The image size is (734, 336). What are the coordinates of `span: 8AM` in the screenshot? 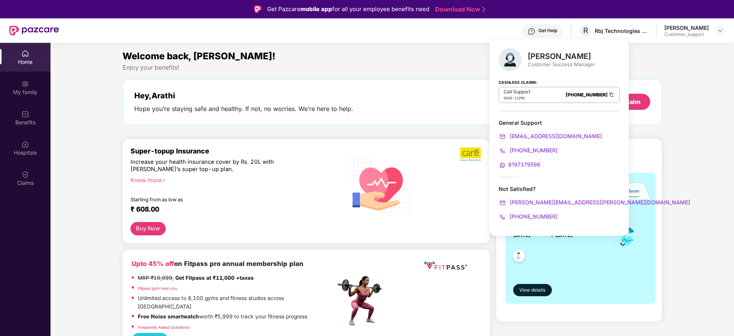 It's located at (508, 98).